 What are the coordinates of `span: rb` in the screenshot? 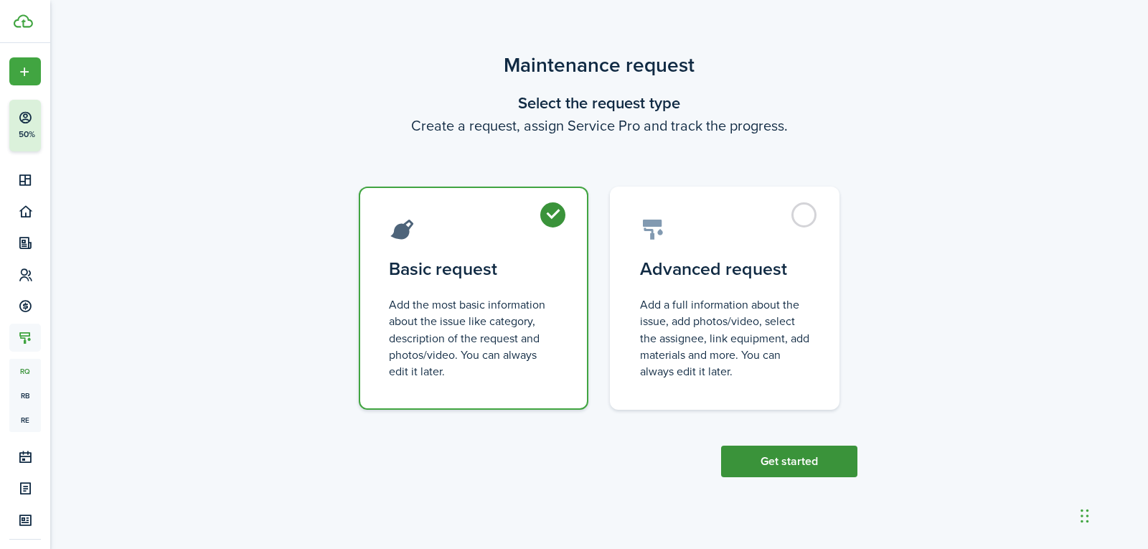 It's located at (25, 395).